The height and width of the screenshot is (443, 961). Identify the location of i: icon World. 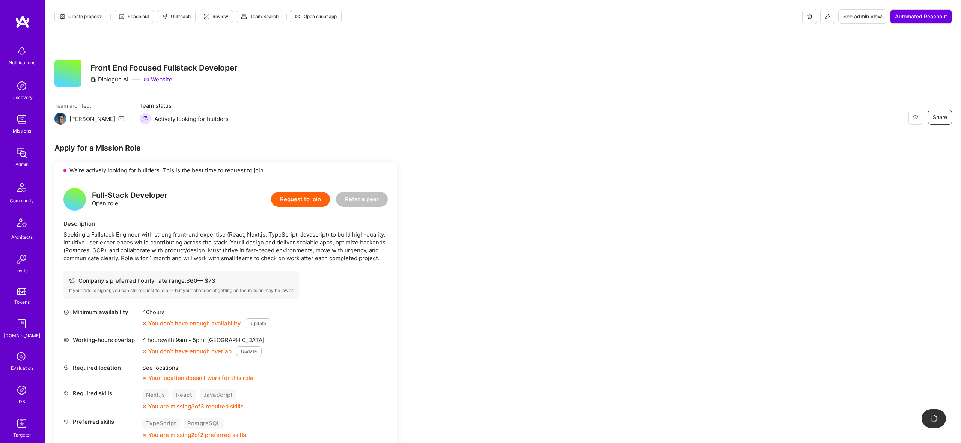
(66, 340).